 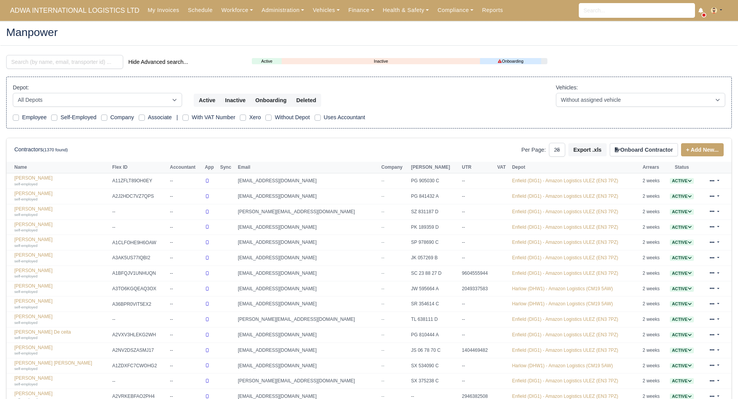 I want to click on th: Sync, so click(x=227, y=168).